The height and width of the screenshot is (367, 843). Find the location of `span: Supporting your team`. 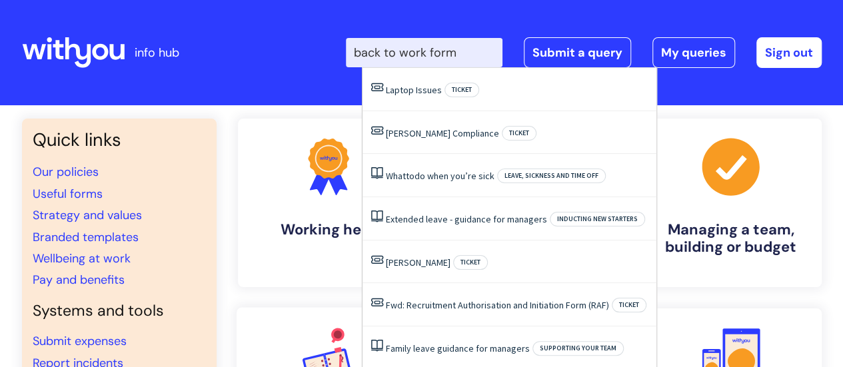

span: Supporting your team is located at coordinates (577, 348).